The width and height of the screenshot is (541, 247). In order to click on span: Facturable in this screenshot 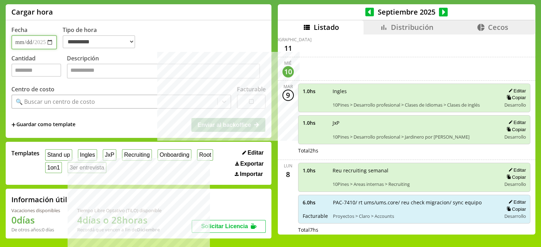, I will do `click(315, 216)`.